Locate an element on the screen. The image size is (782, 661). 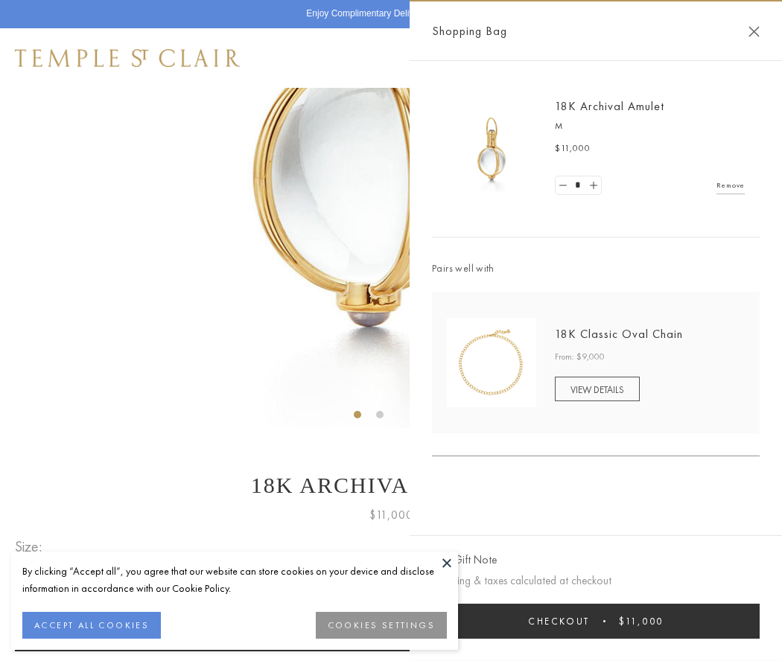
a: 18K Classic Oval Chain is located at coordinates (619, 334).